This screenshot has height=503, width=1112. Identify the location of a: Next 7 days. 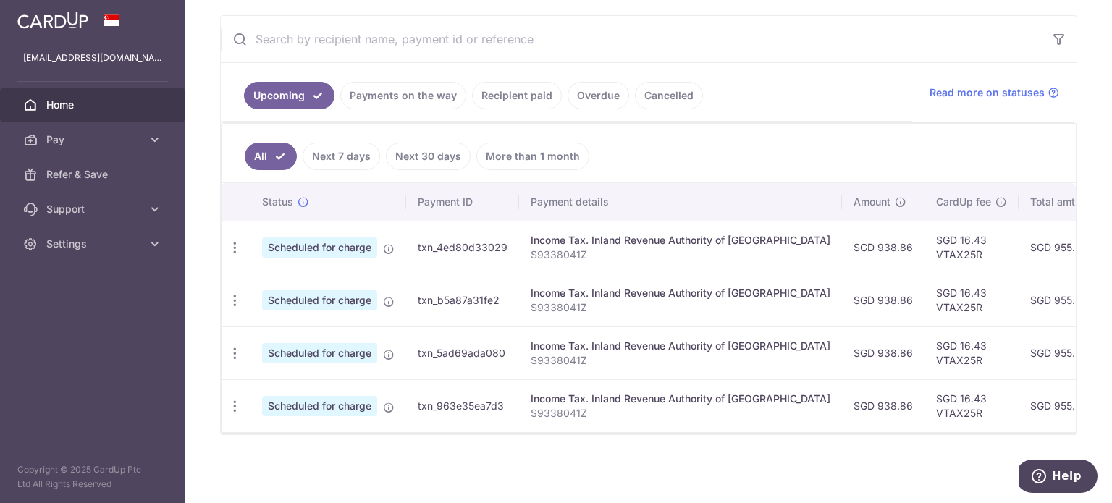
(341, 156).